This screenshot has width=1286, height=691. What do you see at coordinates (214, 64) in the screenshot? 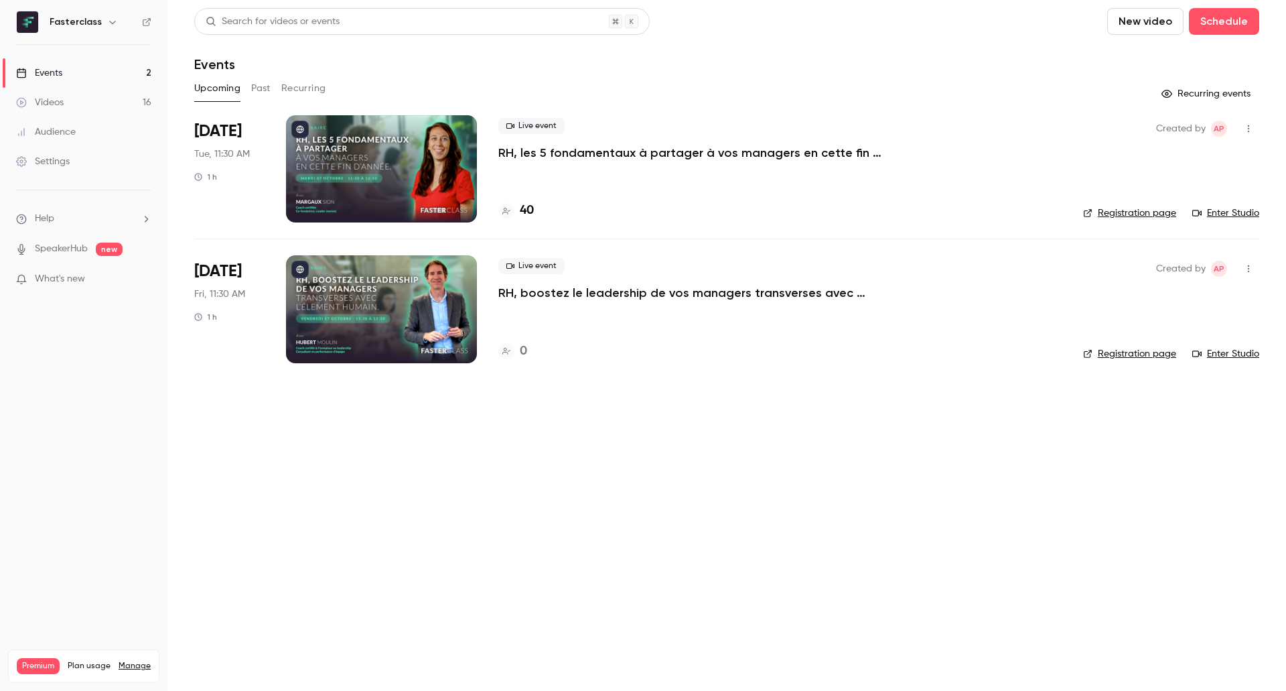
I see `h1: Events` at bounding box center [214, 64].